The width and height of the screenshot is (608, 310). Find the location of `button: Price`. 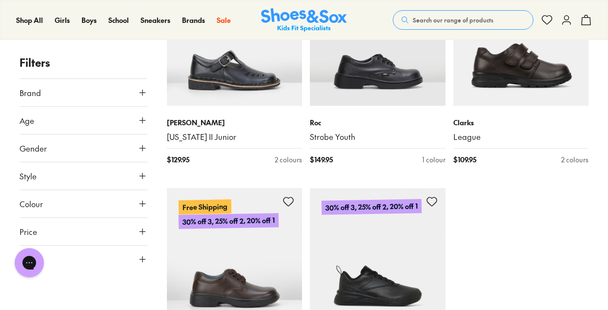

button: Price is located at coordinates (83, 232).